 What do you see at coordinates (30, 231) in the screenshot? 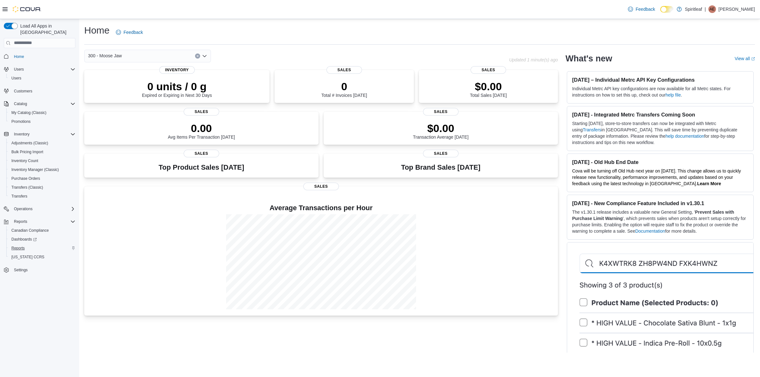
I see `span: Canadian Compliance` at bounding box center [30, 231].